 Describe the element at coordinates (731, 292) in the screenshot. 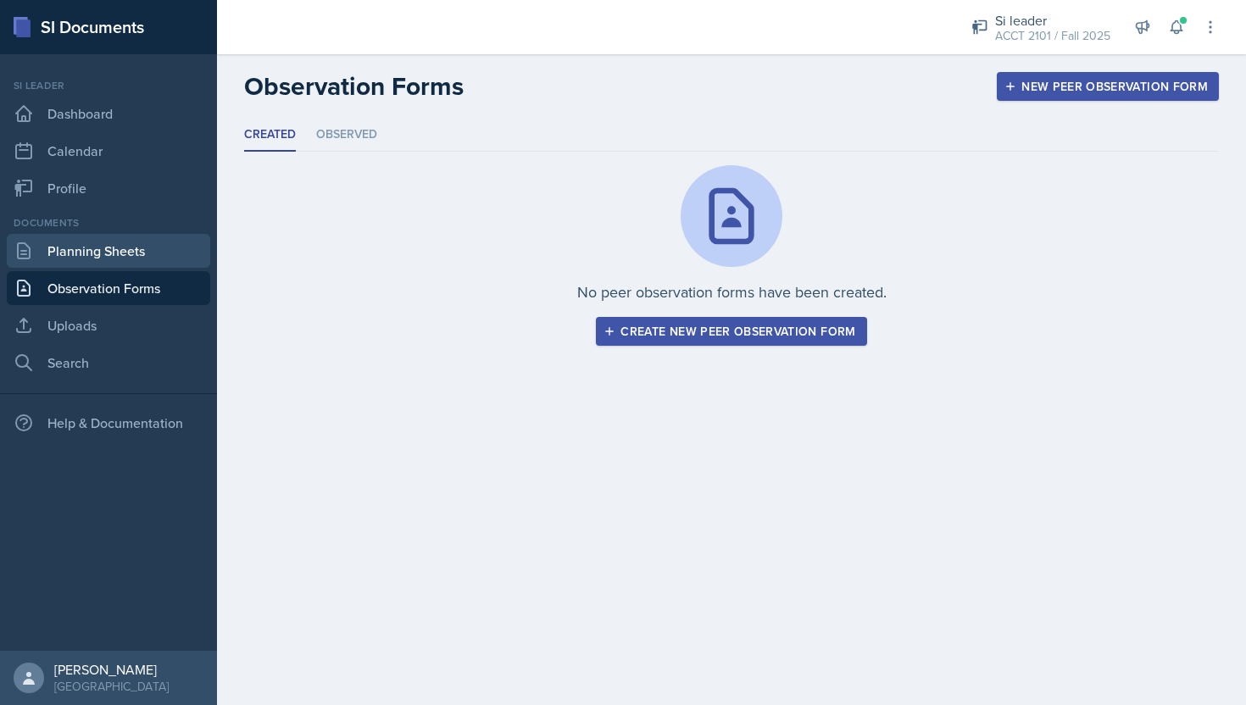

I see `p: No peer observation forms have been created.` at that location.